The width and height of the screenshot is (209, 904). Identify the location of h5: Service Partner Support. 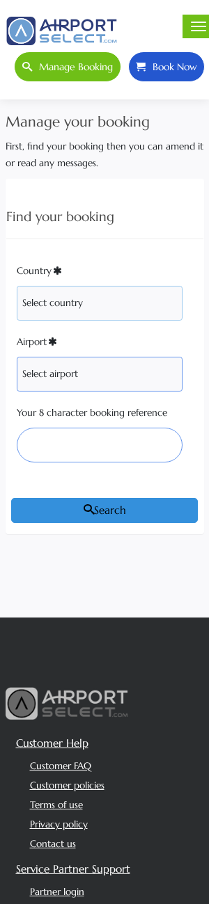
(107, 869).